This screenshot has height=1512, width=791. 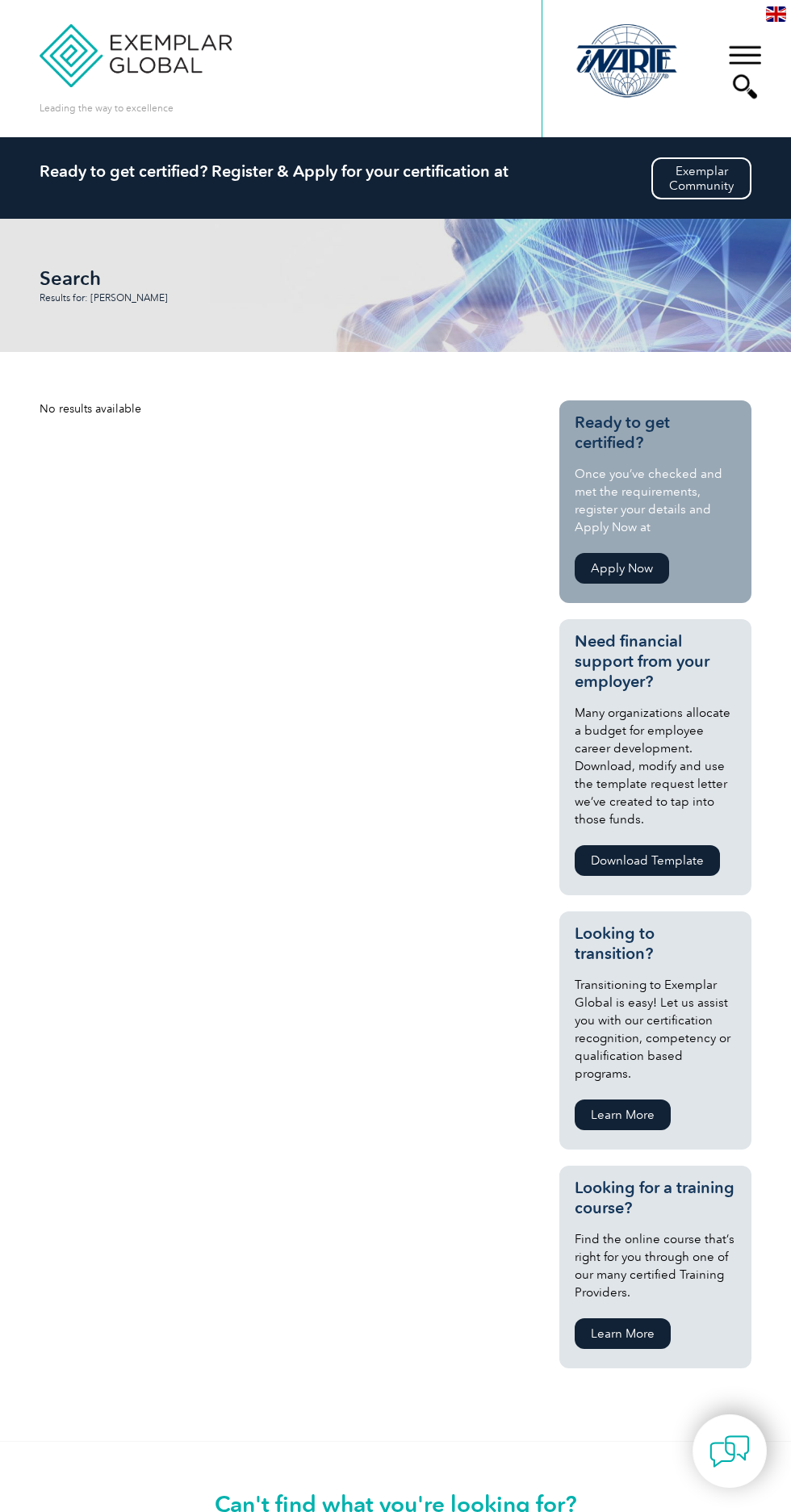 I want to click on h3: Need financial support from your employer?, so click(x=655, y=661).